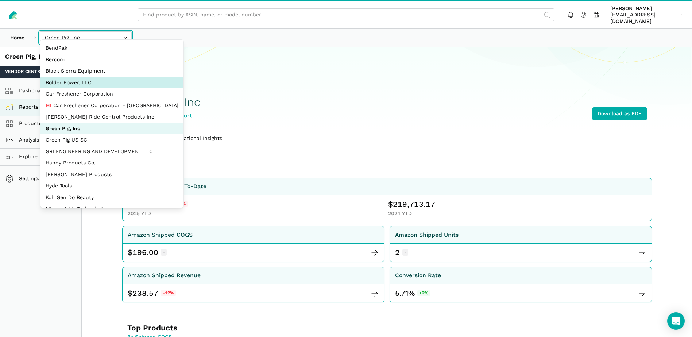 Image resolution: width=692 pixels, height=337 pixels. Describe the element at coordinates (145, 252) in the screenshot. I see `span: 196.00` at that location.